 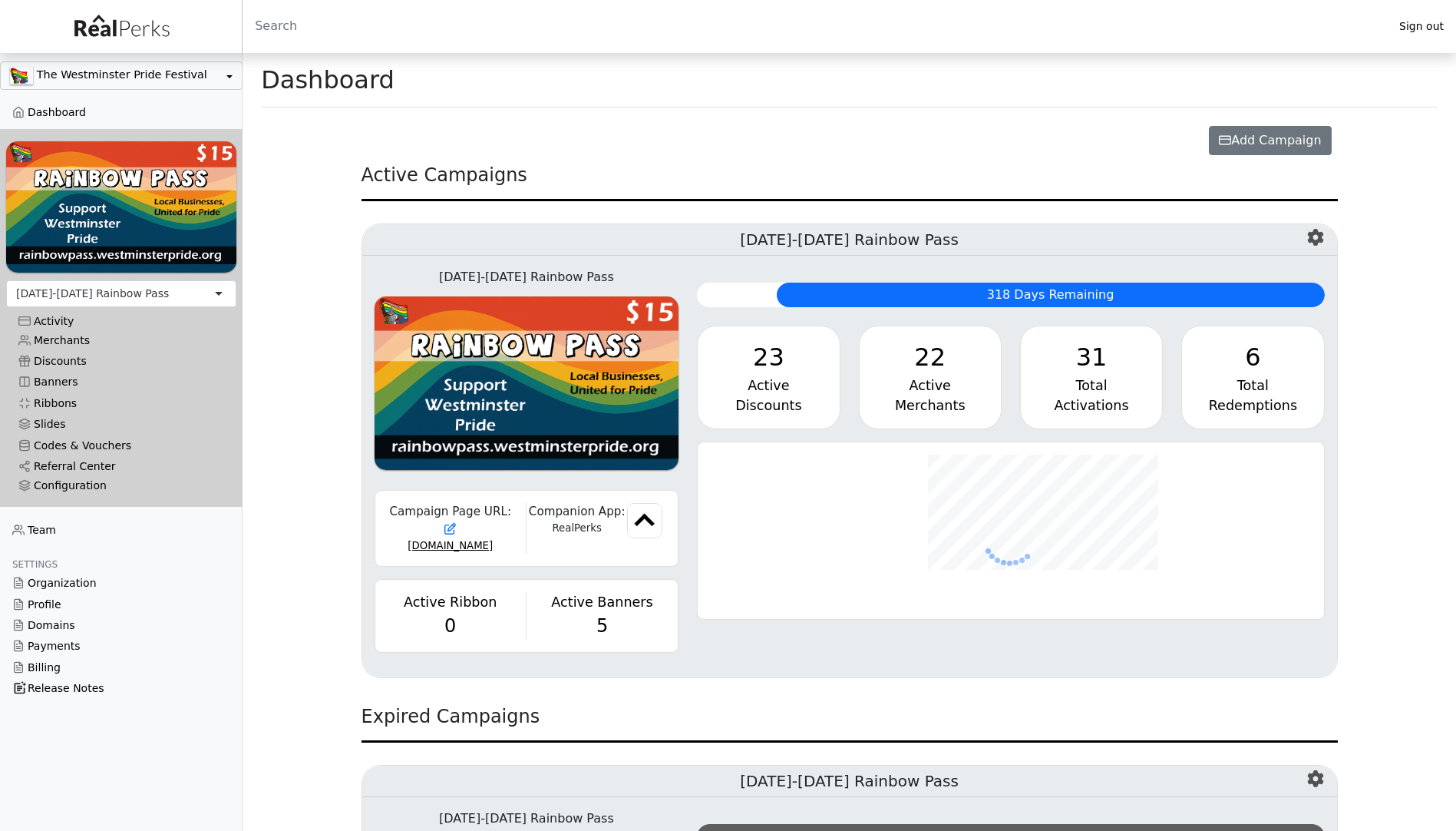 What do you see at coordinates (602, 626) in the screenshot?
I see `div: 5` at bounding box center [602, 626].